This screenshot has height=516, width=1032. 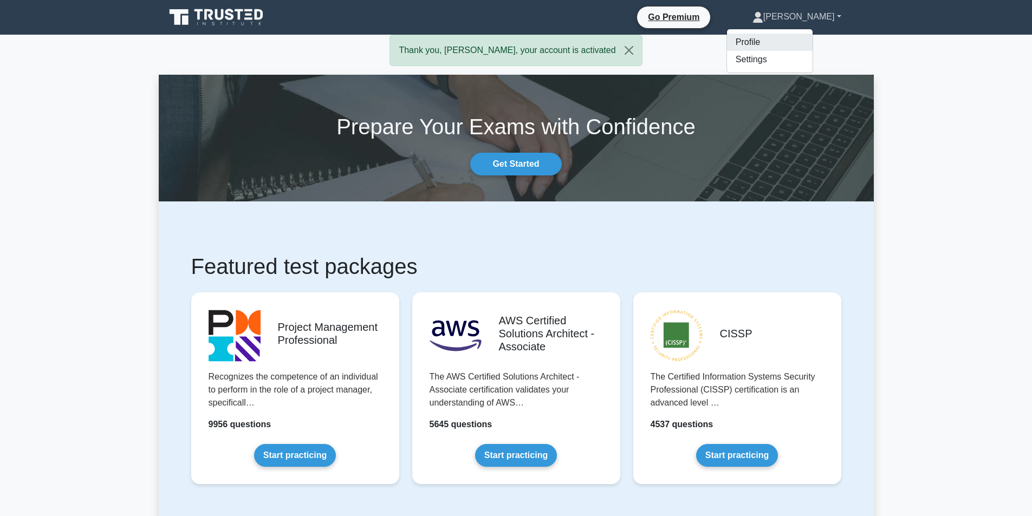 I want to click on h1: Featured test packages, so click(x=516, y=266).